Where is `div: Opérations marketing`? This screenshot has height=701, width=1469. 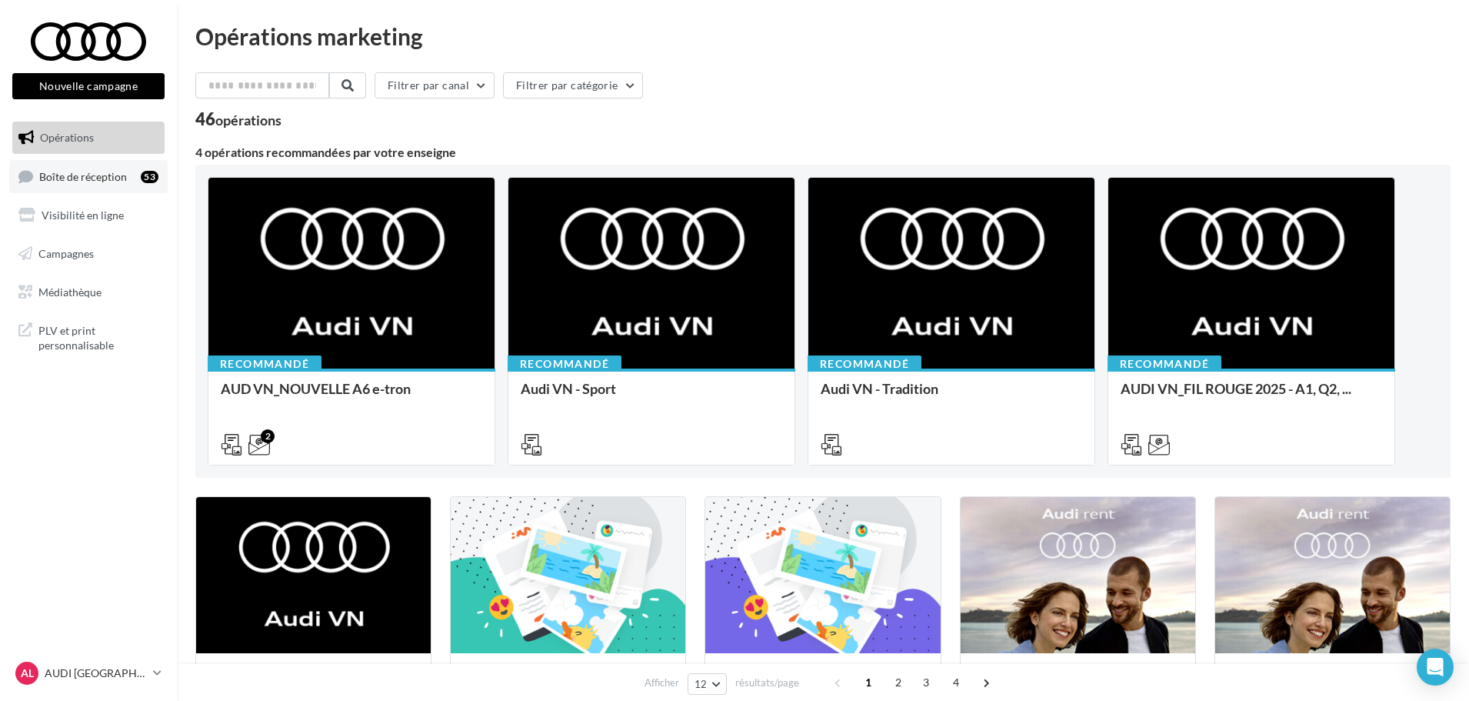 div: Opérations marketing is located at coordinates (823, 36).